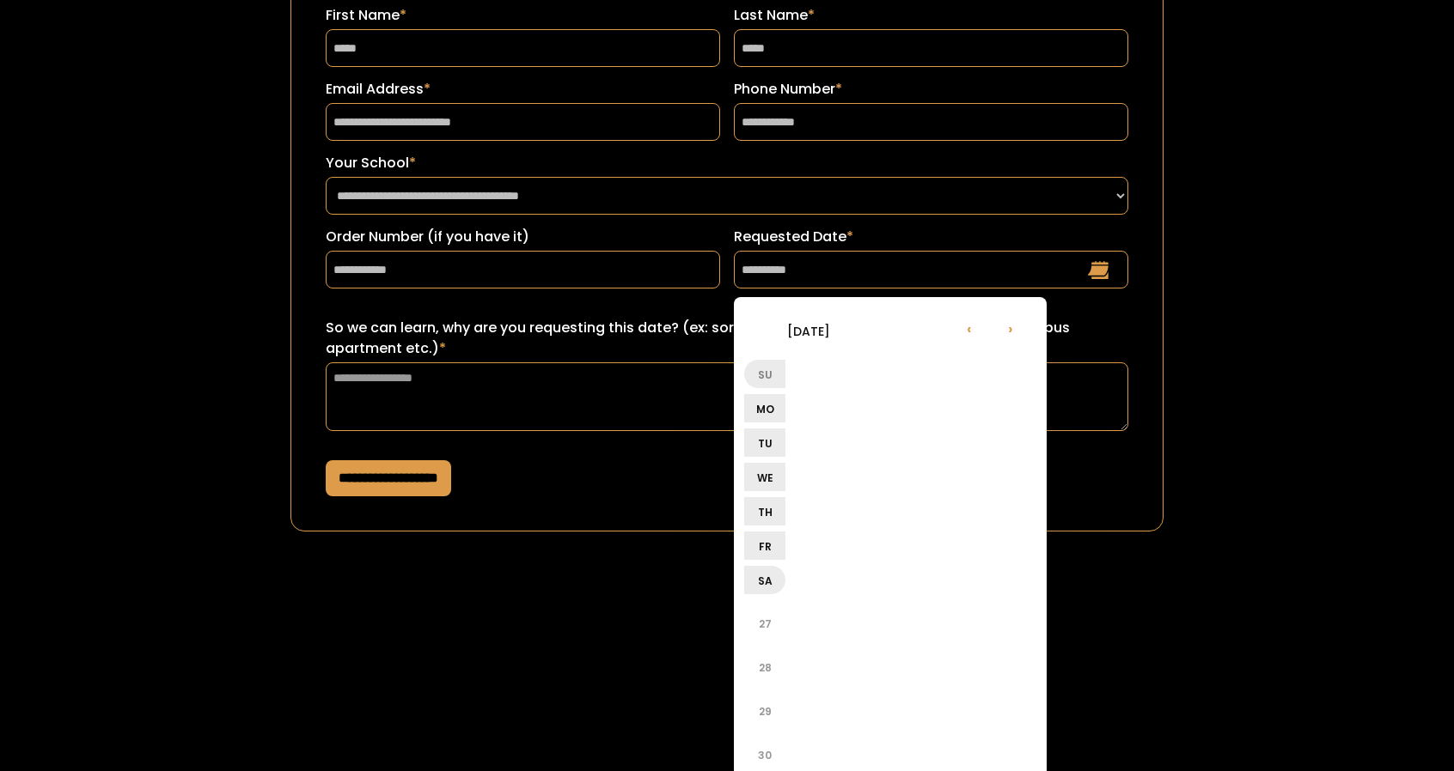  I want to click on li: 28, so click(765, 668).